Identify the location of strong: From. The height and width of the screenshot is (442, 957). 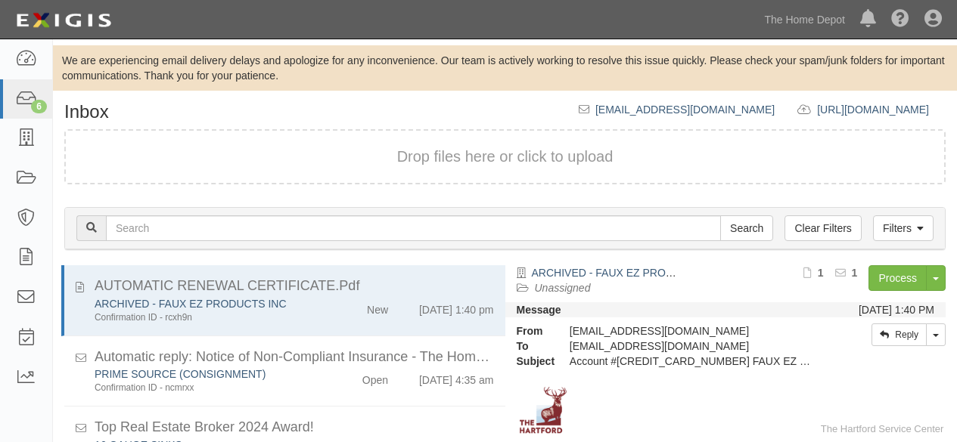
(532, 331).